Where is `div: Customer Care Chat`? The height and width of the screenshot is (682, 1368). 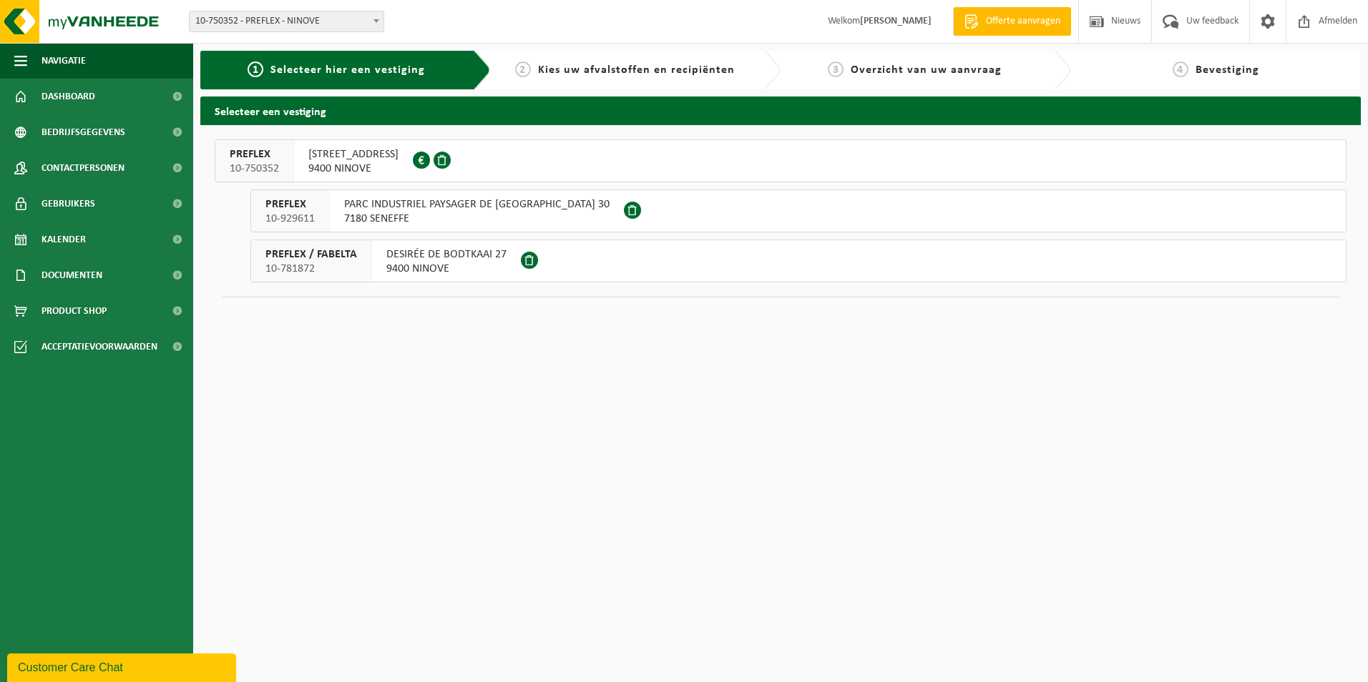 div: Customer Care Chat is located at coordinates (114, 17).